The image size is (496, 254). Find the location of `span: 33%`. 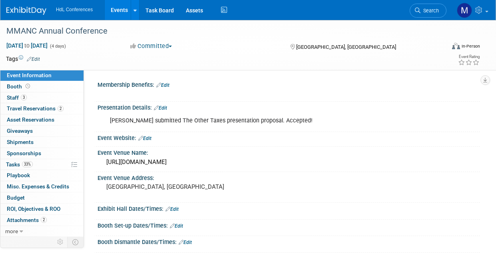

span: 33% is located at coordinates (27, 164).